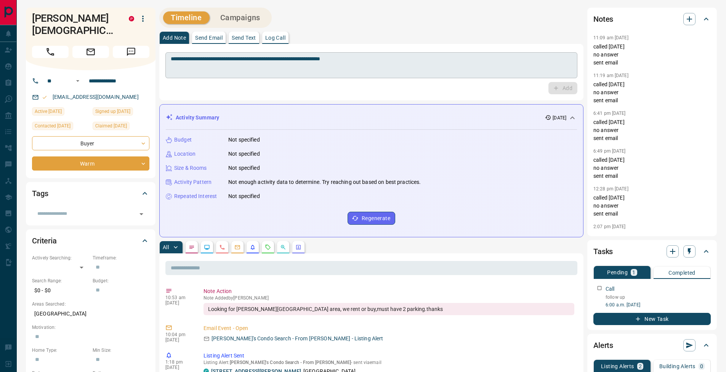 The image size is (726, 372). What do you see at coordinates (179, 362) in the screenshot?
I see `p: 1:18 pm` at bounding box center [179, 362].